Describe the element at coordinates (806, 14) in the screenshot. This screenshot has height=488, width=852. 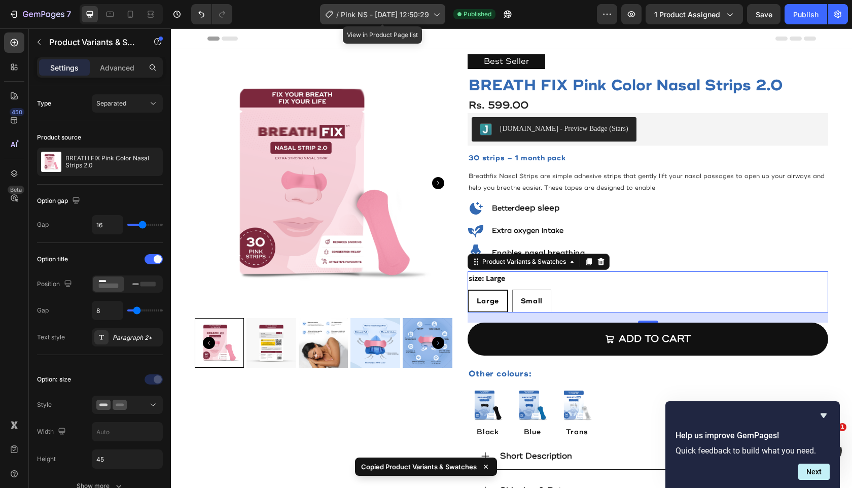
I see `button: Publish` at that location.